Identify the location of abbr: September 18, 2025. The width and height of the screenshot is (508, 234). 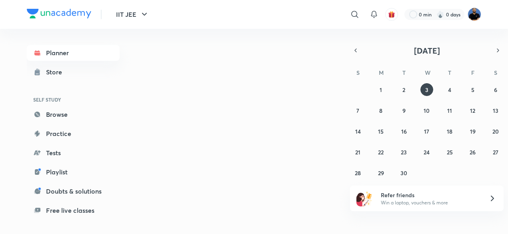
(450, 131).